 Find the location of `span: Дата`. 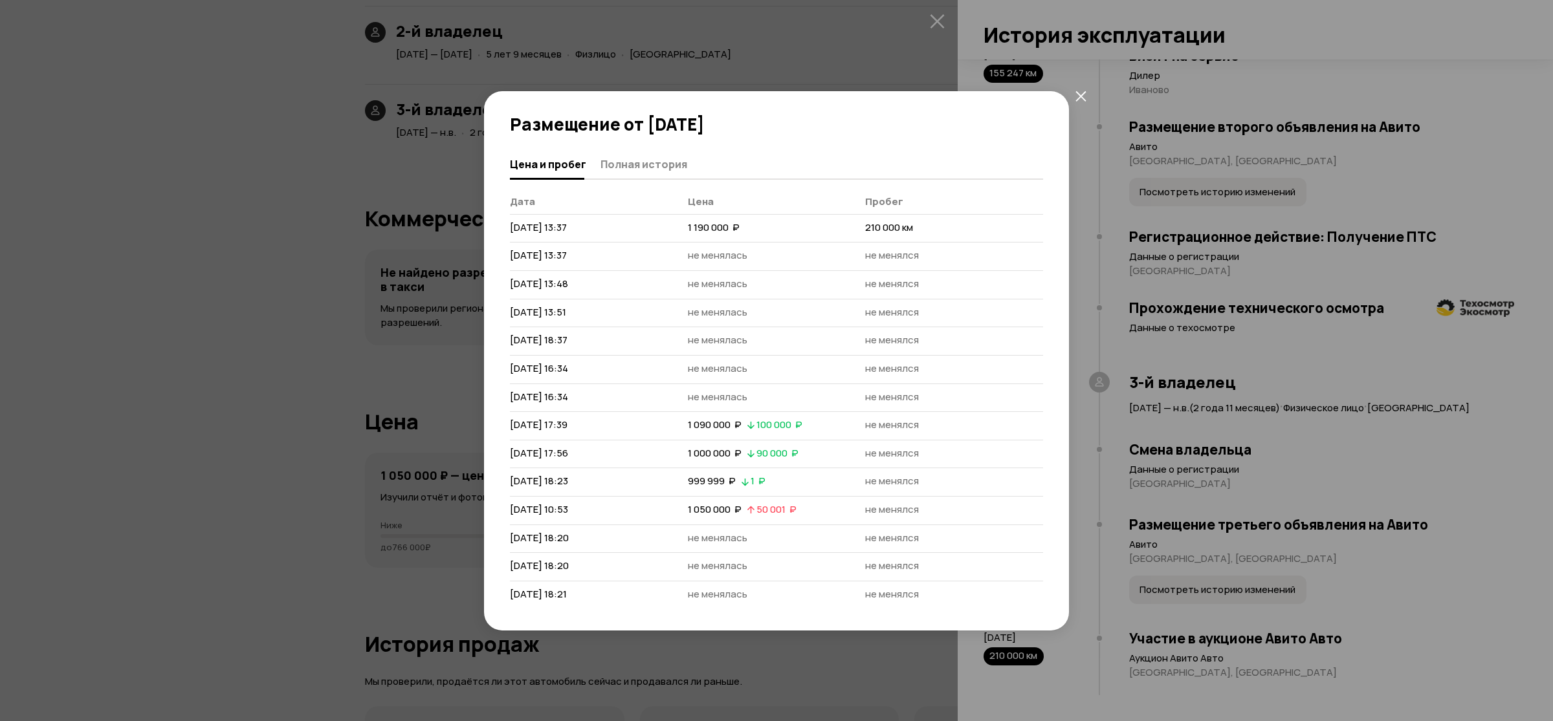

span: Дата is located at coordinates (522, 201).